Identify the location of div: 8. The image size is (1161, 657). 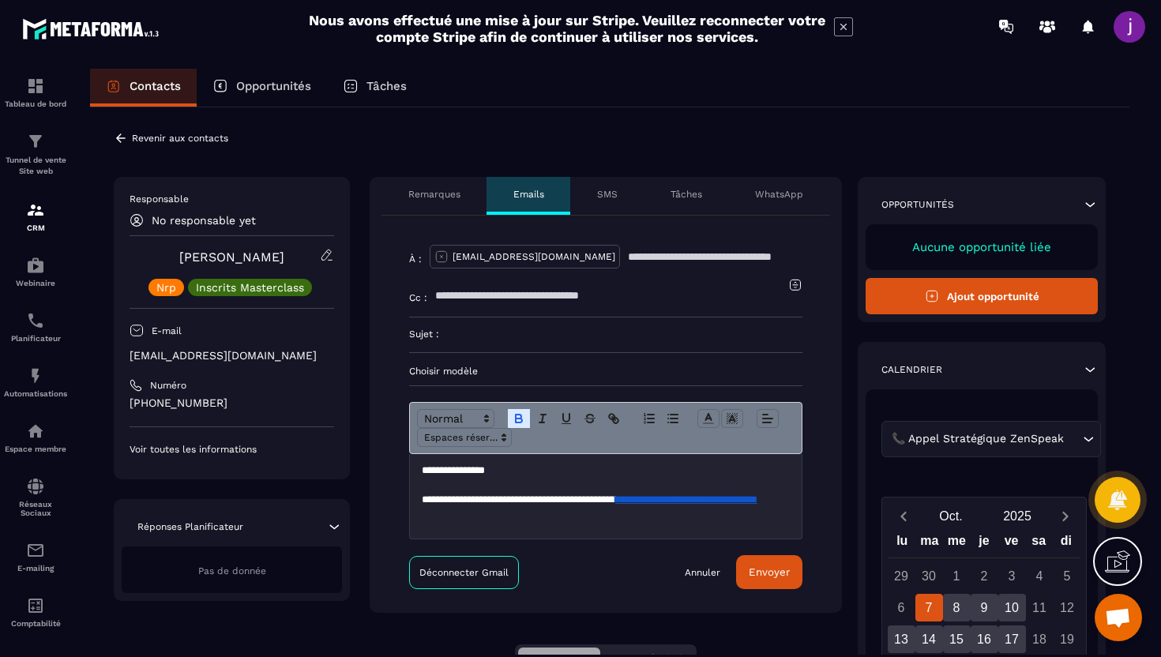
(956, 607).